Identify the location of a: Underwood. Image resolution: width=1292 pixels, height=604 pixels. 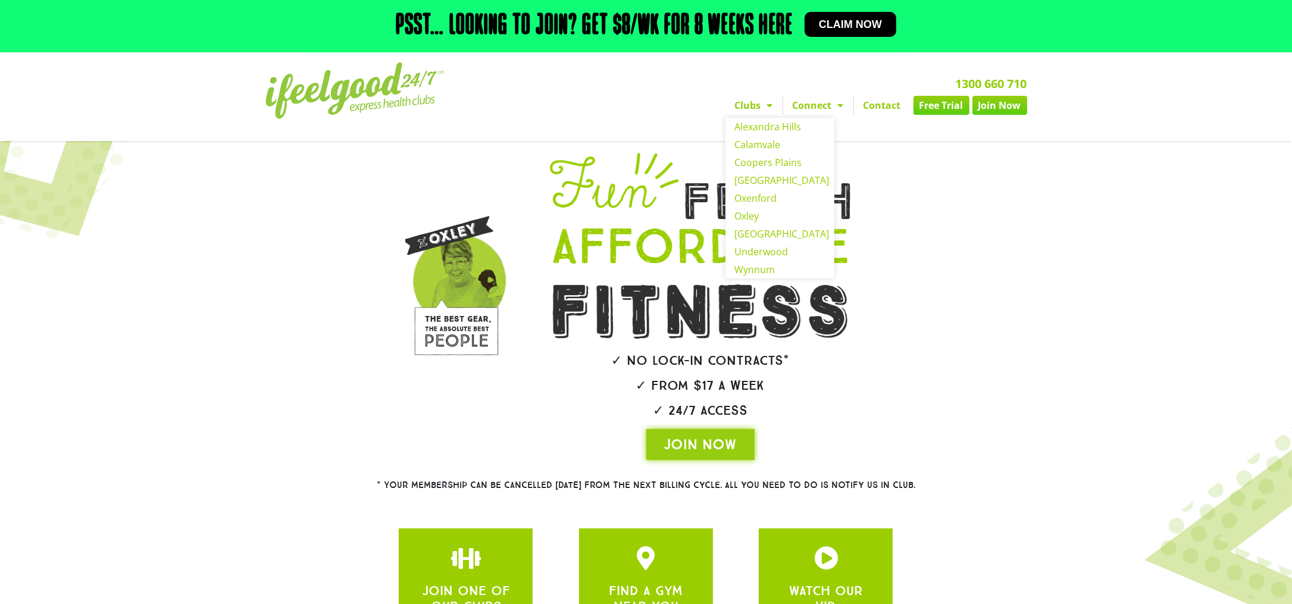
(780, 252).